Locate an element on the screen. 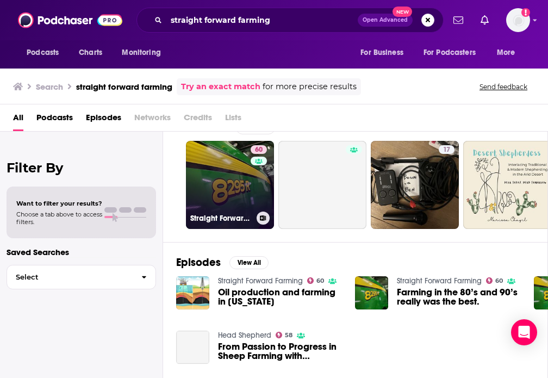  span: Want to filter your results? is located at coordinates (59, 204).